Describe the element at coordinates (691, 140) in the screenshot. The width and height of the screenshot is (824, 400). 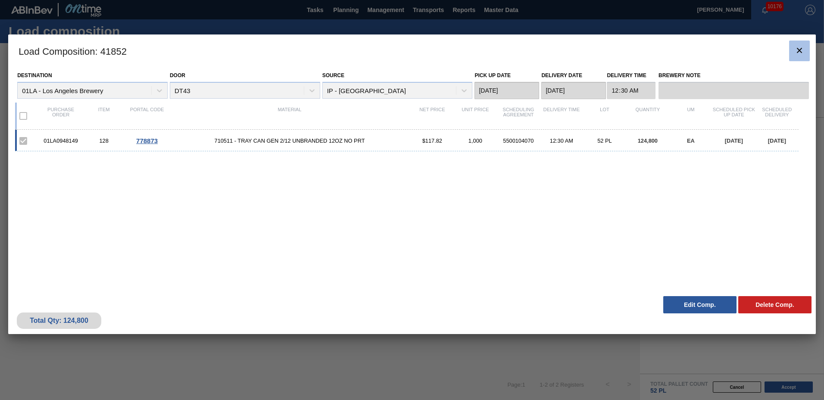
I see `span: EA` at that location.